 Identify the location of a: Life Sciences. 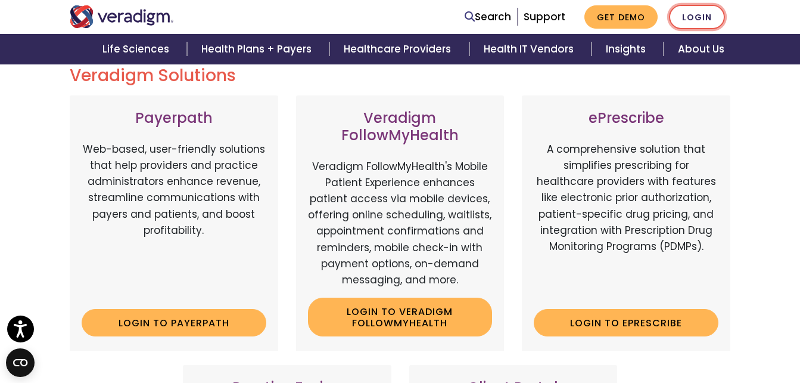
(138, 49).